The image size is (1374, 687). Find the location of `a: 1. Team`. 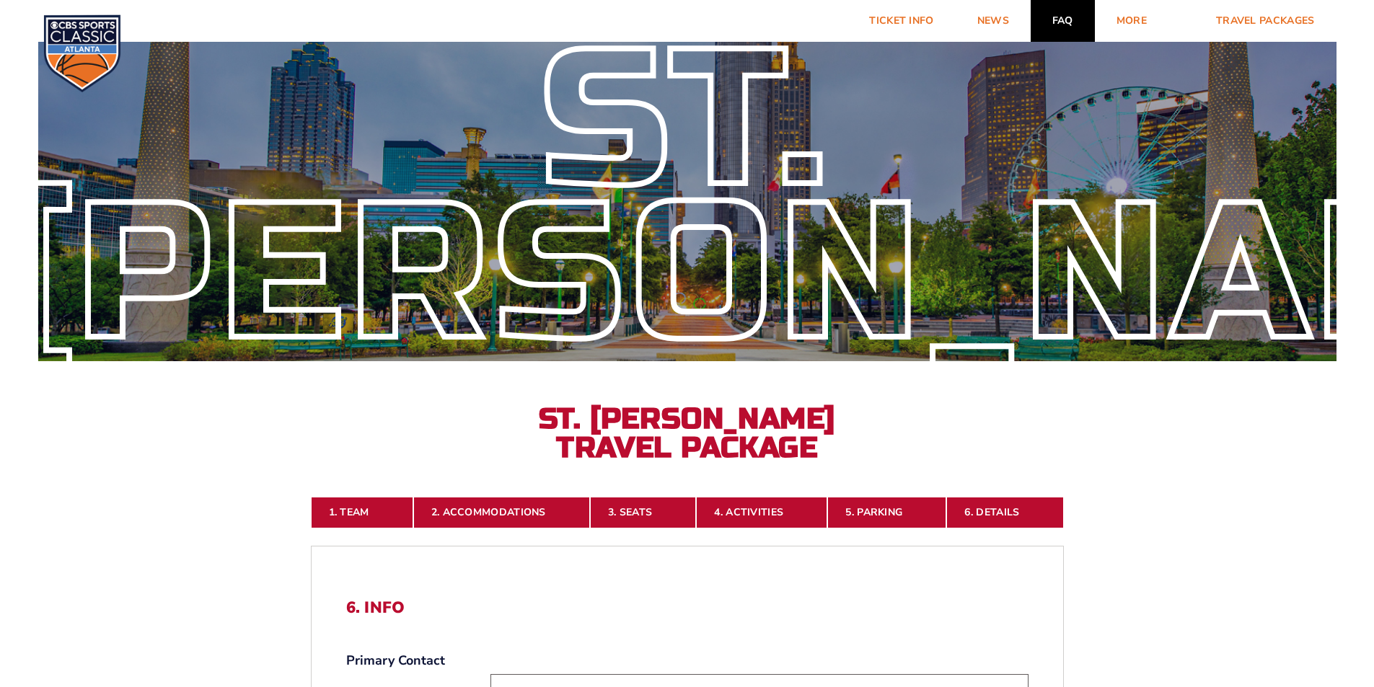

a: 1. Team is located at coordinates (362, 513).